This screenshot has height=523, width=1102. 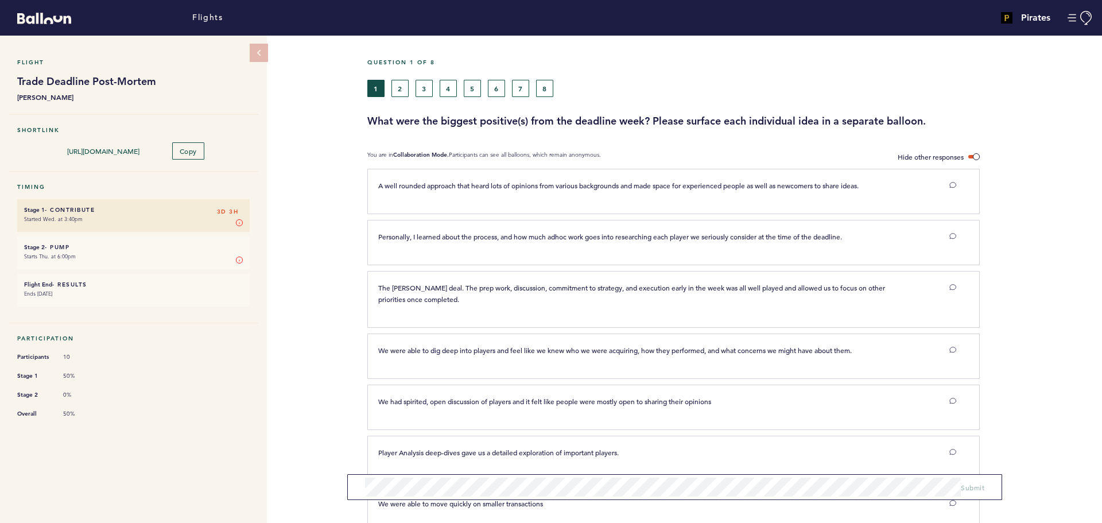 What do you see at coordinates (44, 18) in the screenshot?
I see `svg: Balloon` at bounding box center [44, 18].